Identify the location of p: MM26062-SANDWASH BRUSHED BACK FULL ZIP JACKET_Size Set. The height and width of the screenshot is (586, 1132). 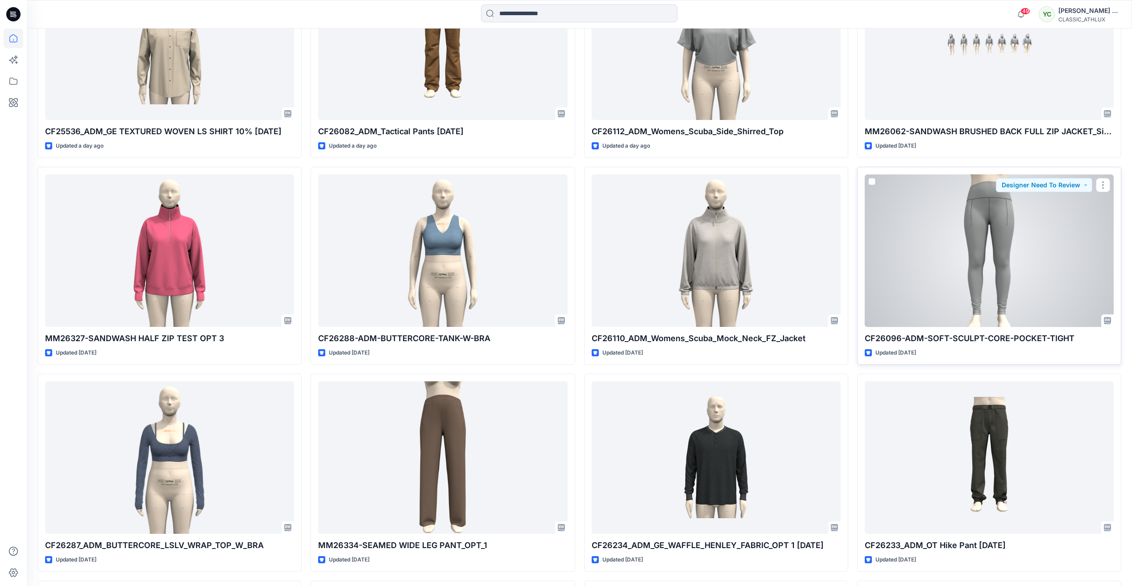
(989, 132).